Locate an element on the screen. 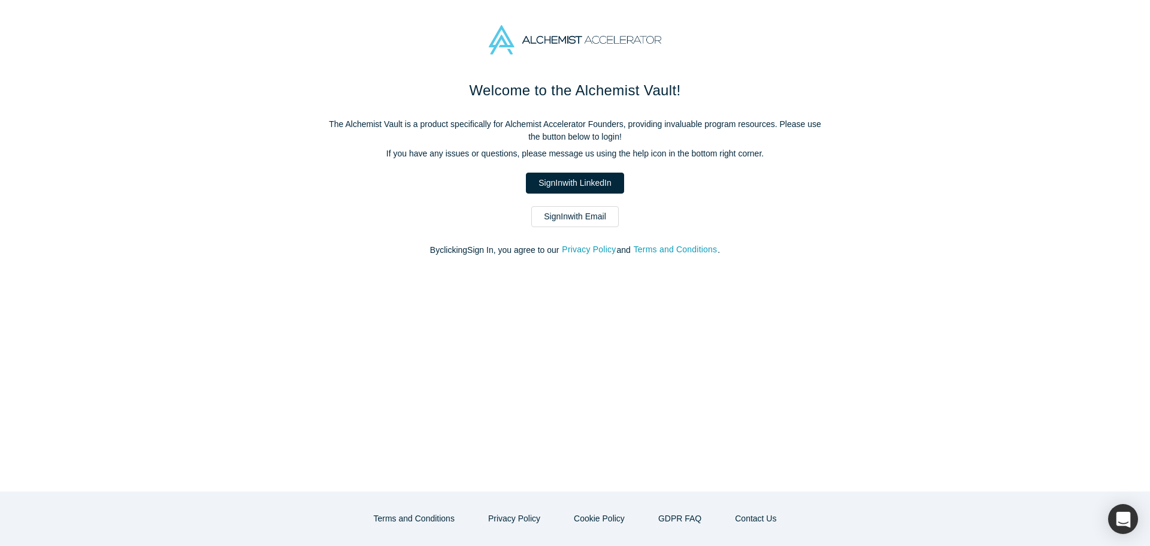  p: The Alchemist Vault is a product specifically for Alchemist Accelerator Founders, providing inval... is located at coordinates (575, 131).